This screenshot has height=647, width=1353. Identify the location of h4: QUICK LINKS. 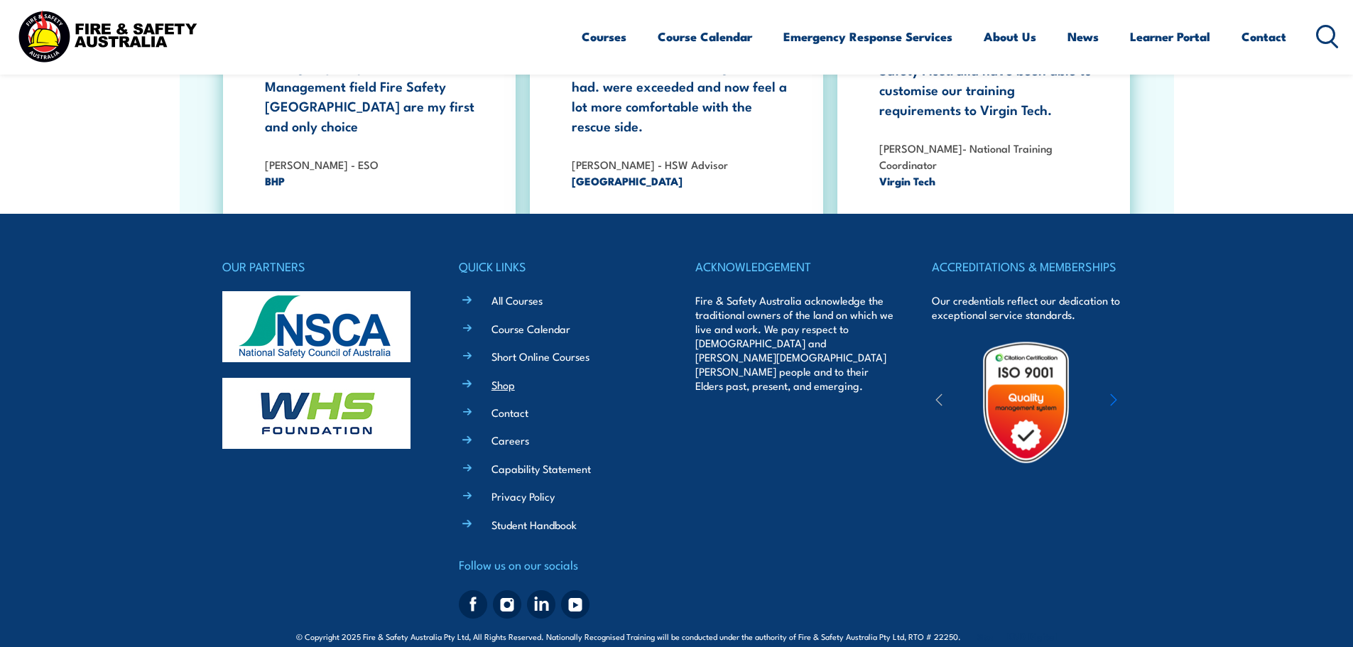
(558, 266).